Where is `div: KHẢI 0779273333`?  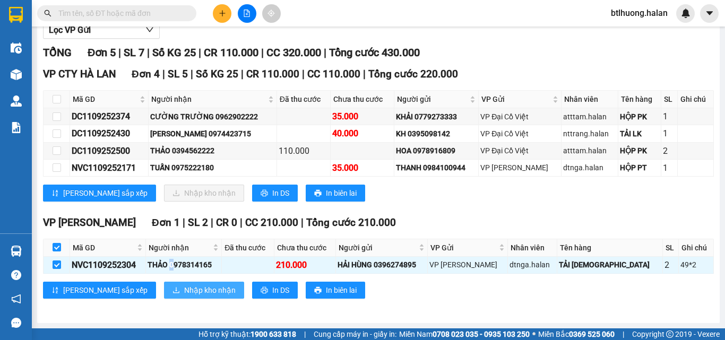
div: KHẢI 0779273333 is located at coordinates (436, 117).